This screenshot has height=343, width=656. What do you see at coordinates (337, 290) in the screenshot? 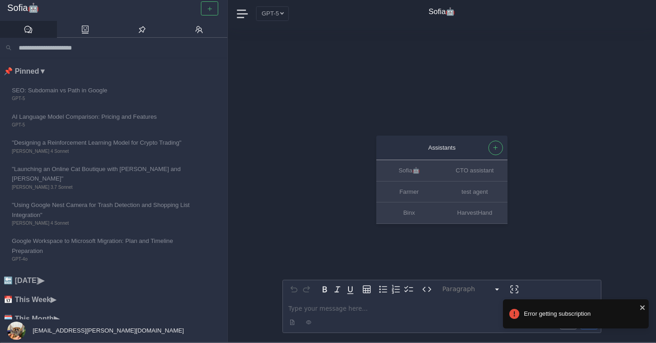
I see `button: Italic` at bounding box center [337, 290].